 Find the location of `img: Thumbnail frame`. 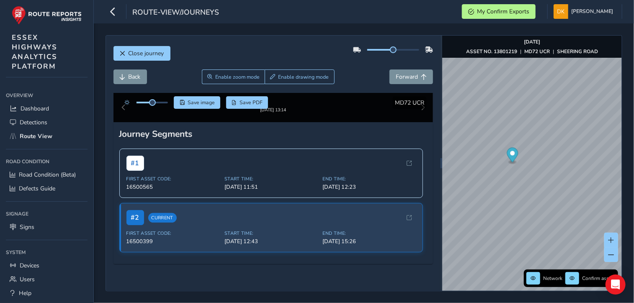

img: Thumbnail frame is located at coordinates (273, 109).